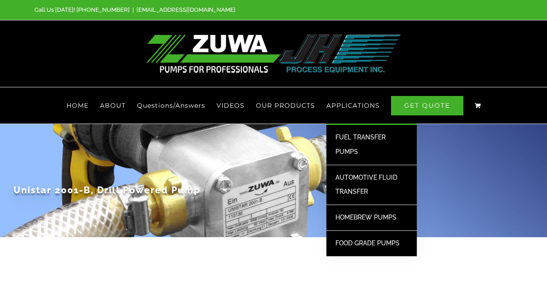  I want to click on a: APPLICATIONS, so click(353, 105).